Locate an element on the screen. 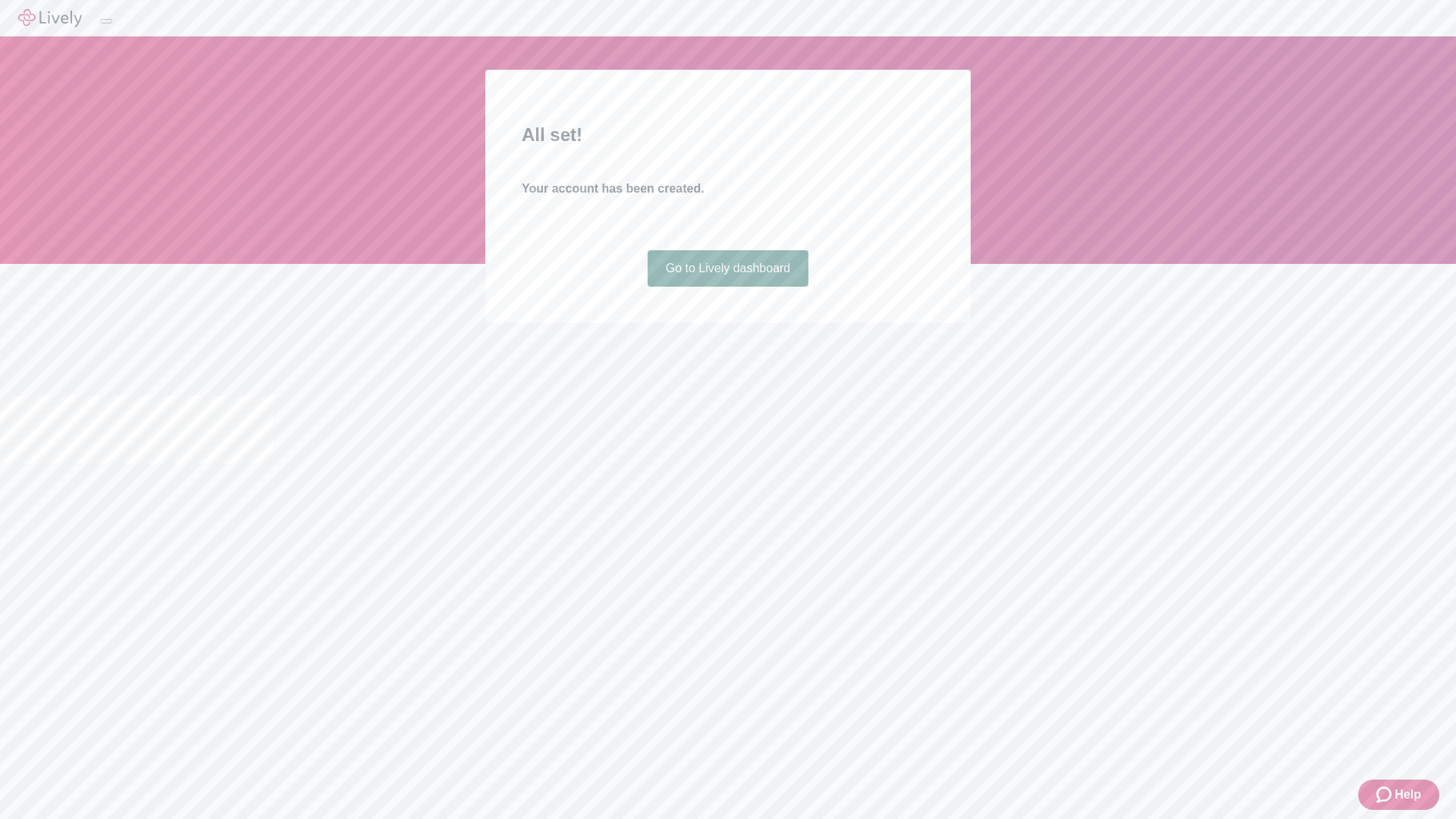 The height and width of the screenshot is (819, 1456). button: Log out is located at coordinates (107, 21).